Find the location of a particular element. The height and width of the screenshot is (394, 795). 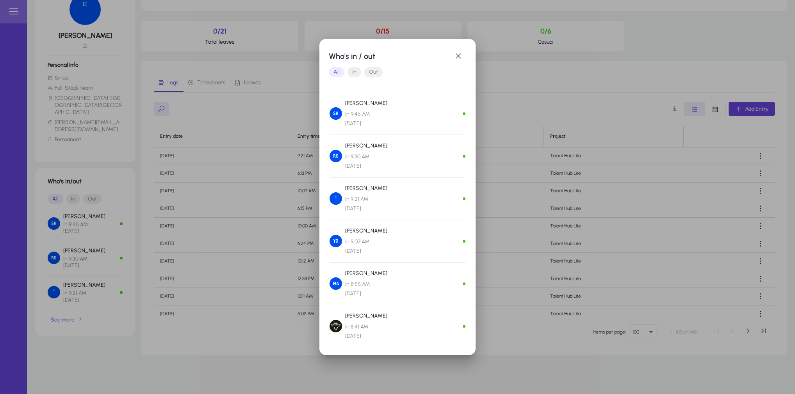

img: Salma Hany is located at coordinates (336, 114).